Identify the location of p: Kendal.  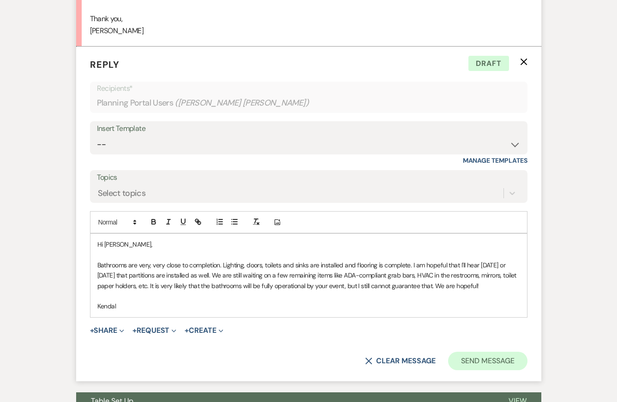
(309, 306).